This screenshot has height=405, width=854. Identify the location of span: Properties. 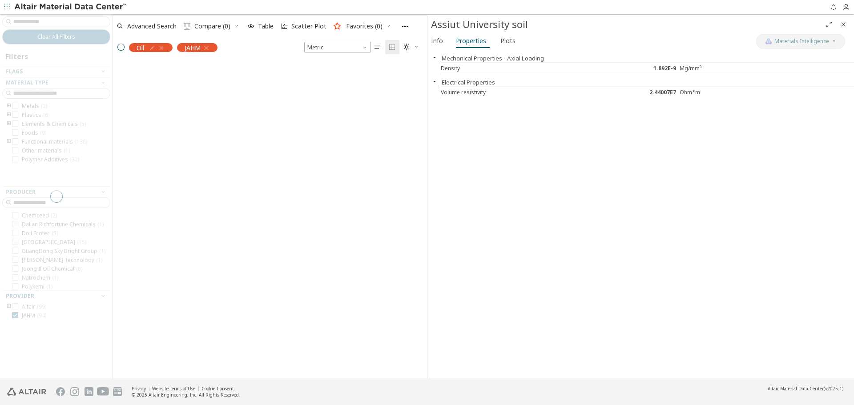
(471, 41).